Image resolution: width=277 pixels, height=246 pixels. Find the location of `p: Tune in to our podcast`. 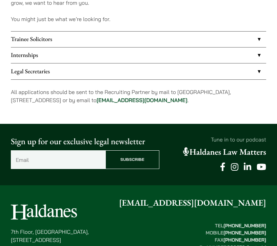

p: Tune in to our podcast is located at coordinates (218, 140).